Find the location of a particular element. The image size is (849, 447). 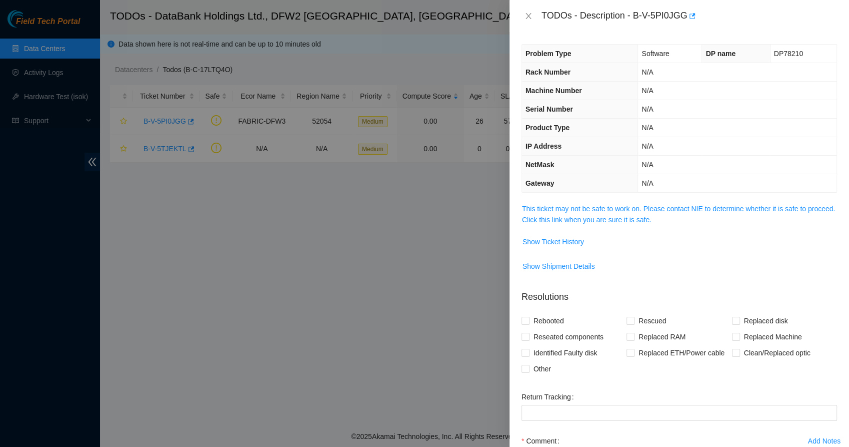

span: DP name is located at coordinates (721, 54).